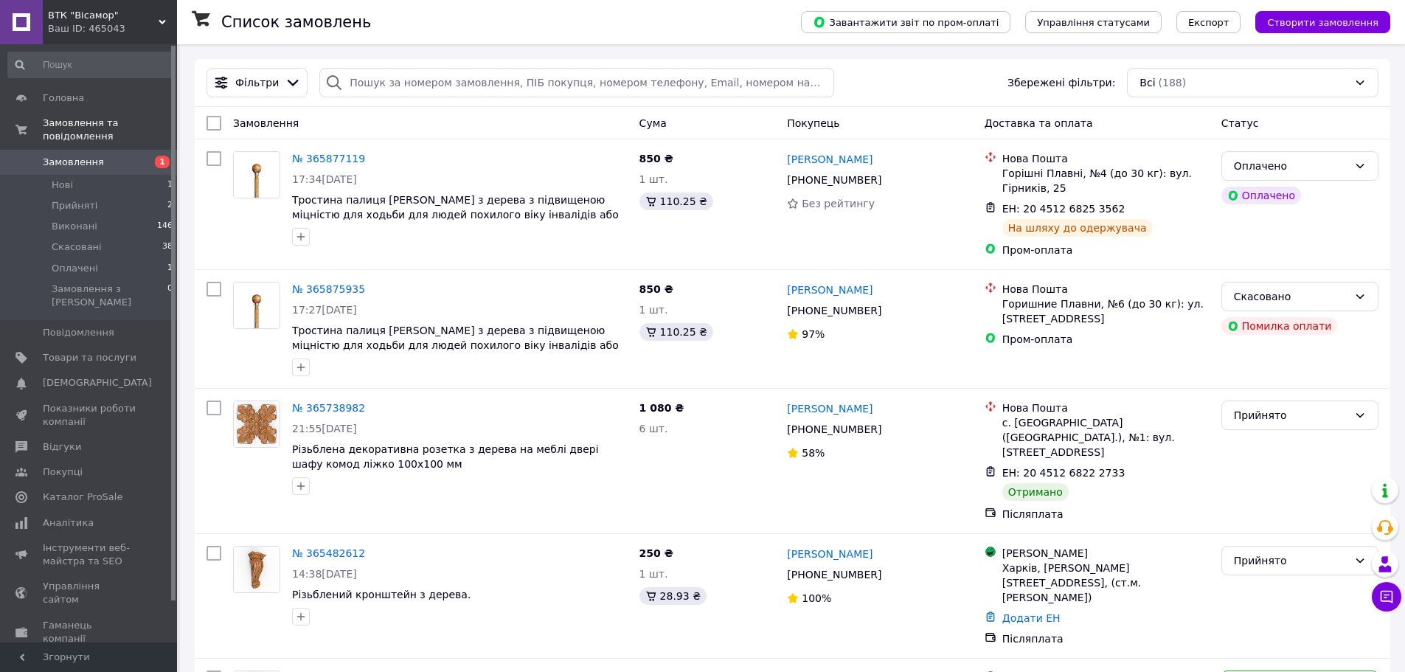 The height and width of the screenshot is (672, 1405). Describe the element at coordinates (905, 22) in the screenshot. I see `span: Завантажити звіт по пром-оплаті` at that location.